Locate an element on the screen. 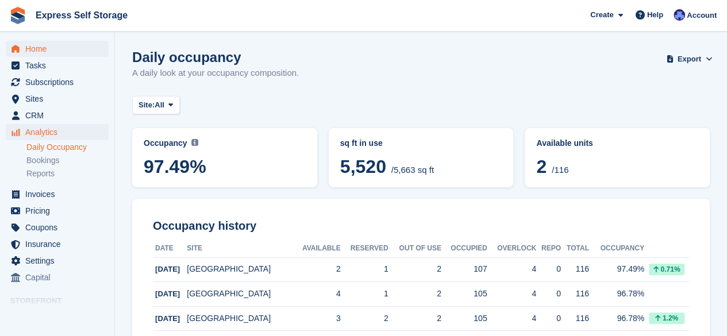 This screenshot has height=336, width=727. span: Home is located at coordinates (60, 49).